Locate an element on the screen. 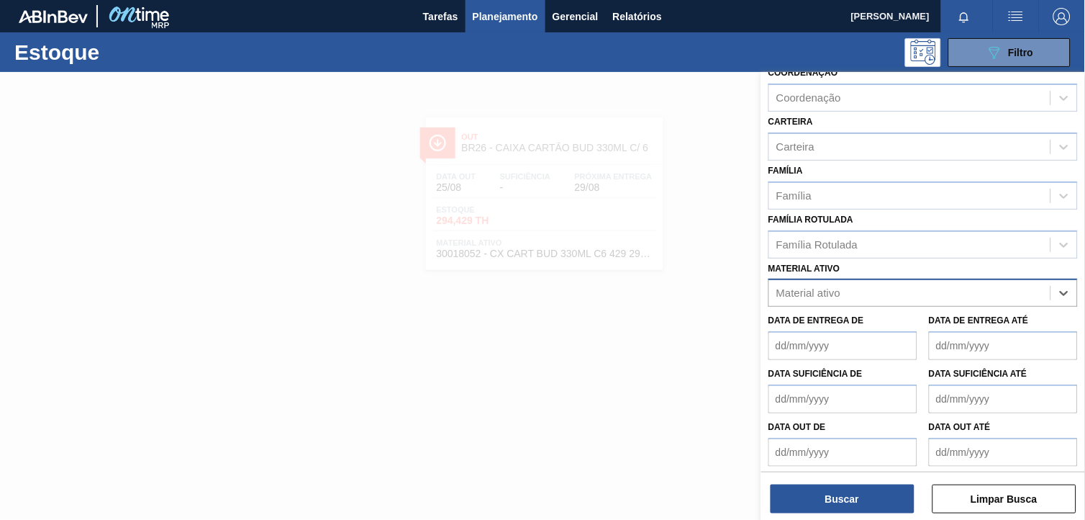 The image size is (1085, 520). div: Família Rotulada is located at coordinates (817, 244).